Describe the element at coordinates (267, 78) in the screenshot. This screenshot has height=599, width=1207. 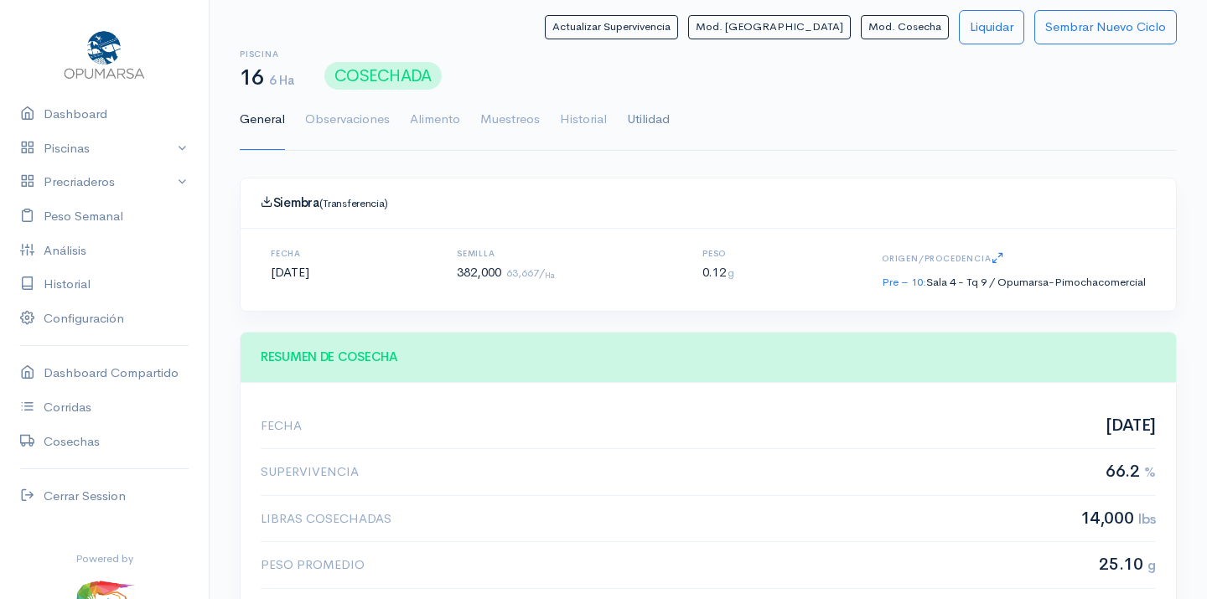
I see `h1: 16` at that location.